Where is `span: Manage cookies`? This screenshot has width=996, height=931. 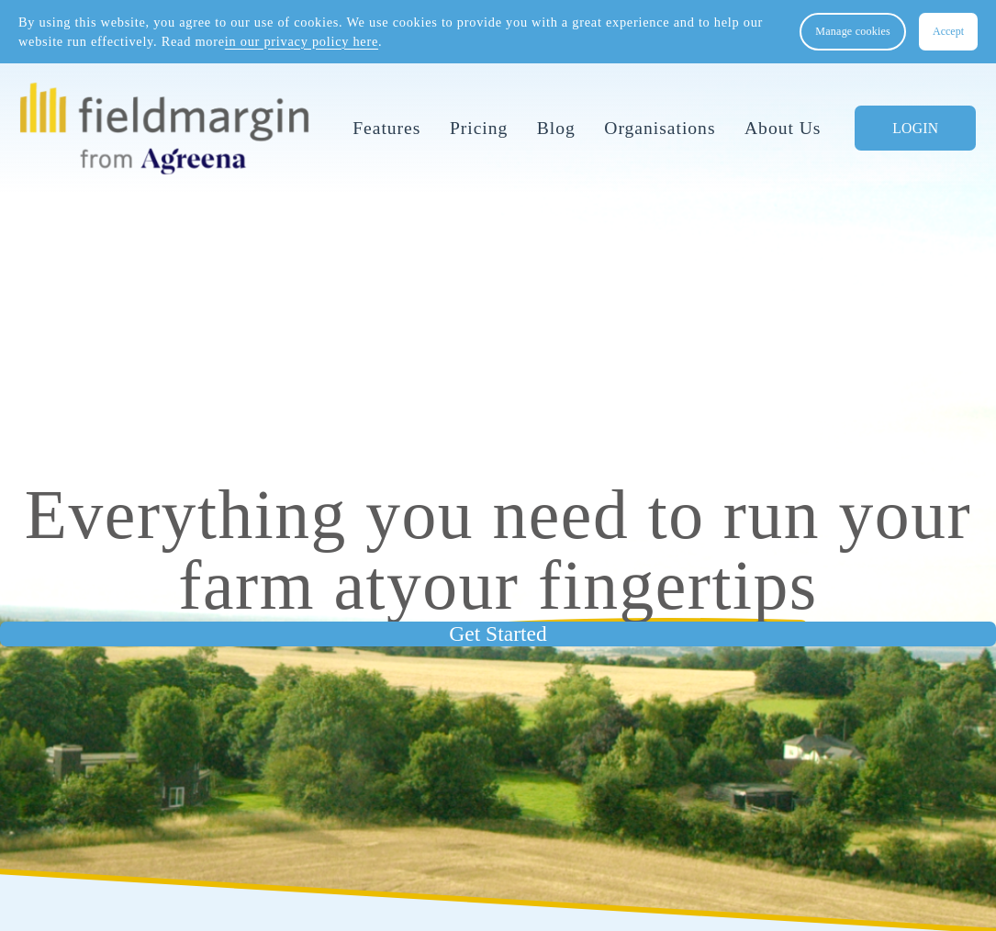 span: Manage cookies is located at coordinates (853, 31).